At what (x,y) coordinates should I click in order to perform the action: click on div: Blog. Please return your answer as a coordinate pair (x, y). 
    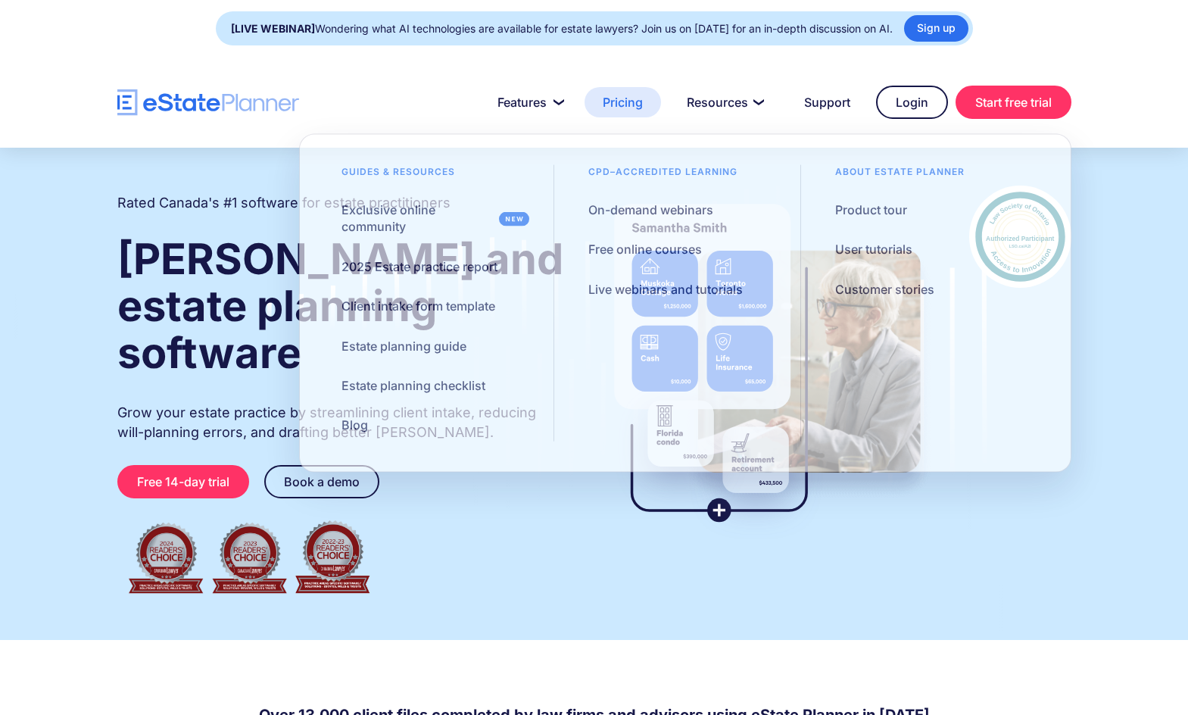
    Looking at the image, I should click on (354, 425).